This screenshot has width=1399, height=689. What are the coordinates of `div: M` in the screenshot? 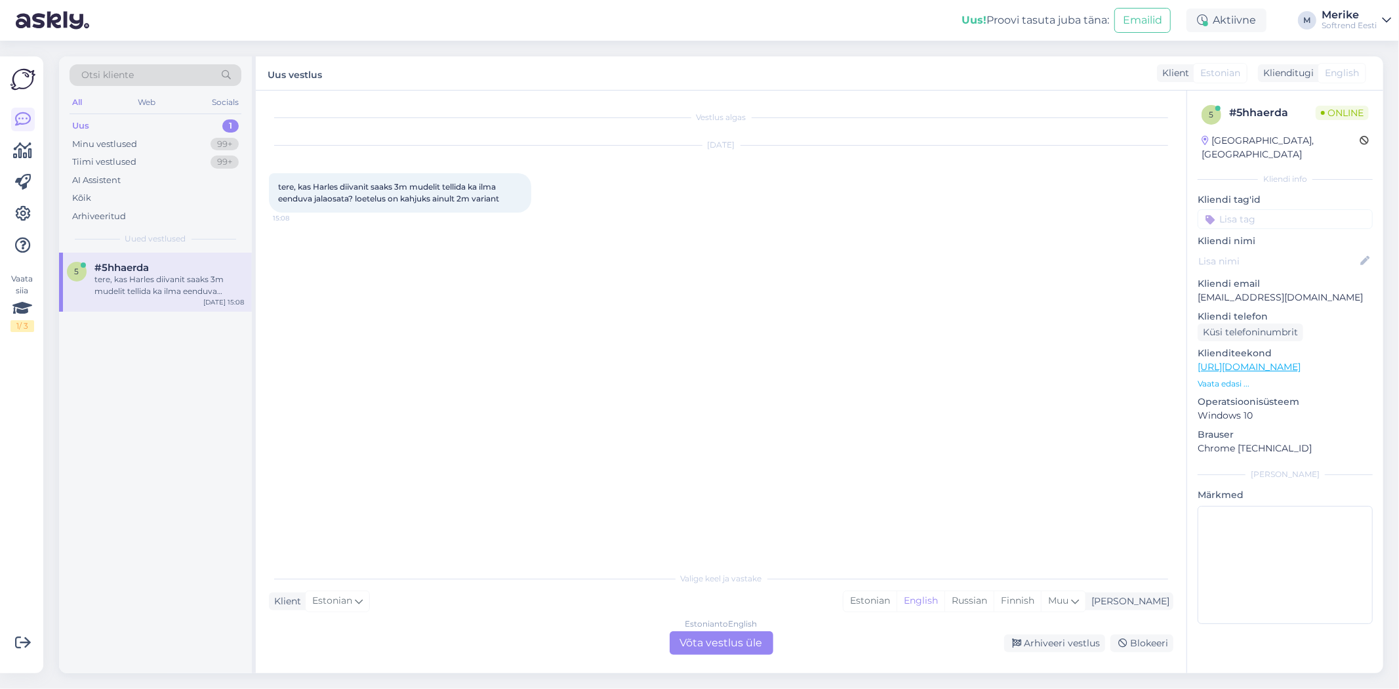 It's located at (1307, 20).